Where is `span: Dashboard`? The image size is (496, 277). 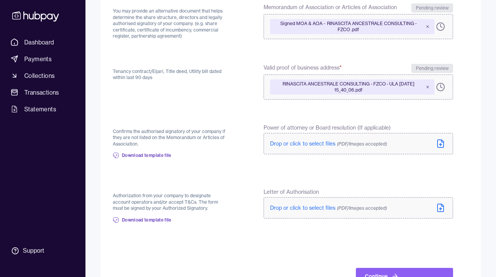
span: Dashboard is located at coordinates (39, 42).